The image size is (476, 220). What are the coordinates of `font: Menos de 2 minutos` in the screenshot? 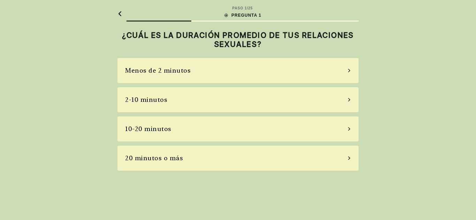 It's located at (158, 70).